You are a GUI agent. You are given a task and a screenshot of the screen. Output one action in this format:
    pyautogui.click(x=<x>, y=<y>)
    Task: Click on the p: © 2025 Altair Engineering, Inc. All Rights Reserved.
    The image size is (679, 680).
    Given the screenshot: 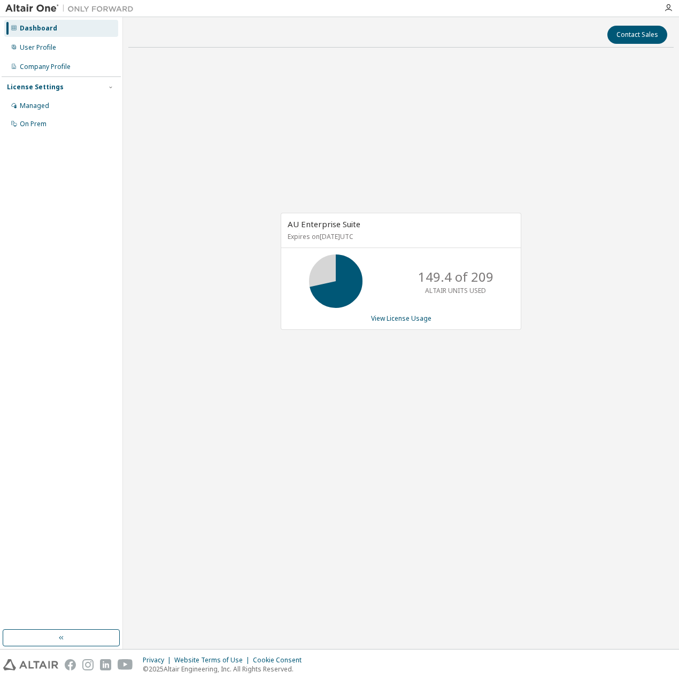 What is the action you would take?
    pyautogui.click(x=225, y=669)
    